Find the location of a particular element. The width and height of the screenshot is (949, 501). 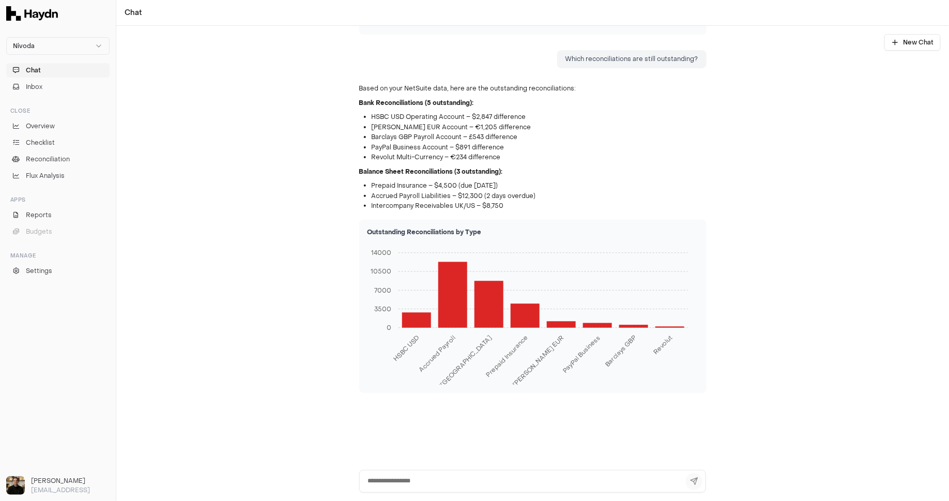

tspan: 14000 is located at coordinates (381, 253).